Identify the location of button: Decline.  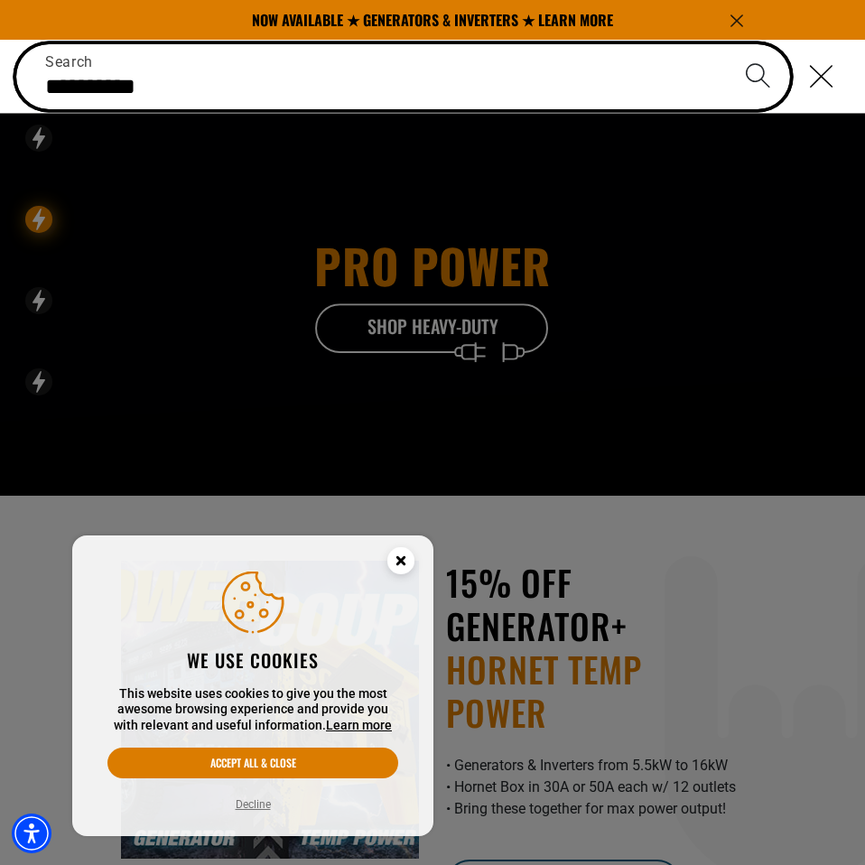
(253, 805).